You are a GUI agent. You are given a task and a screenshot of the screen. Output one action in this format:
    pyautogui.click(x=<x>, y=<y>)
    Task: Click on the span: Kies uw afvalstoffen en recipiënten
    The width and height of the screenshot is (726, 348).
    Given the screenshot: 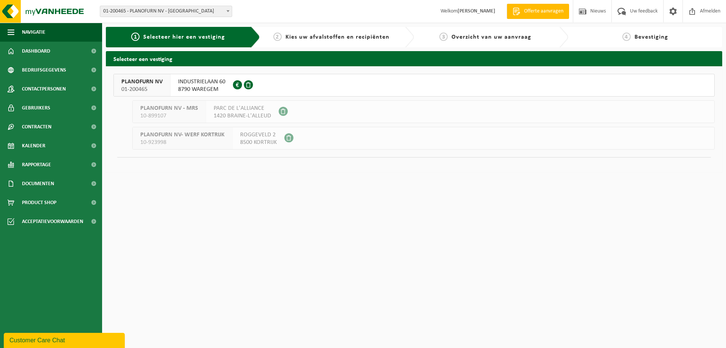 What is the action you would take?
    pyautogui.click(x=337, y=37)
    